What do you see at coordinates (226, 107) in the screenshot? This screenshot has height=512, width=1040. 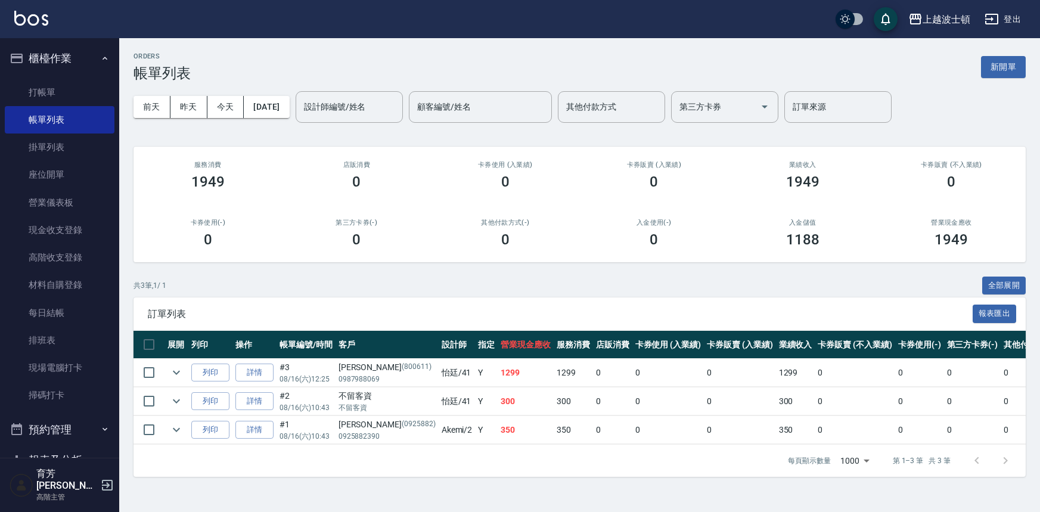 I see `button: 今天` at bounding box center [226, 107].